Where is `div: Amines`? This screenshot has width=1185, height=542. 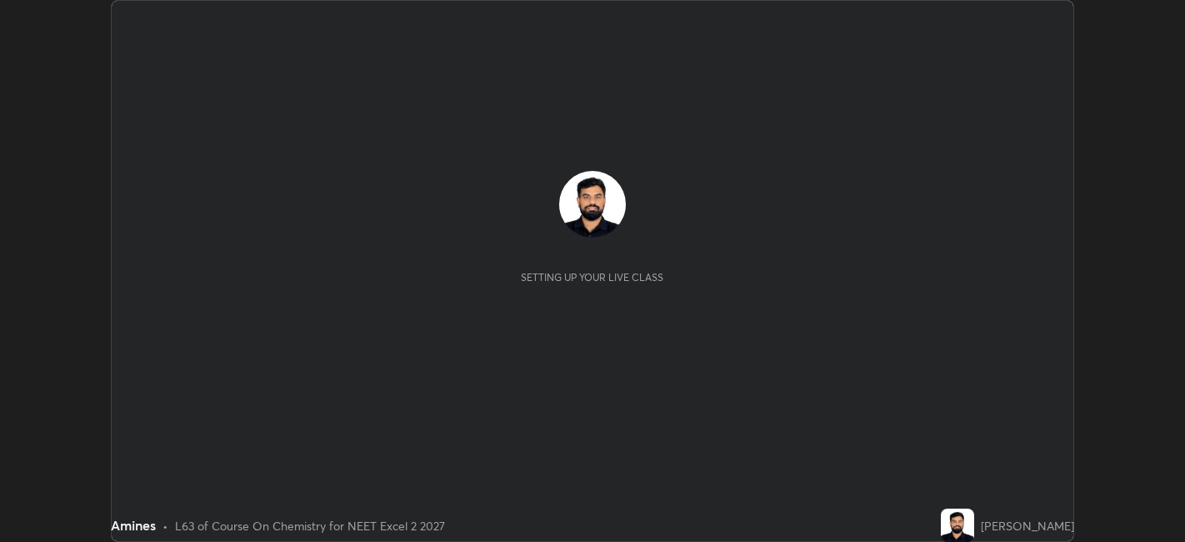
div: Amines is located at coordinates (133, 525).